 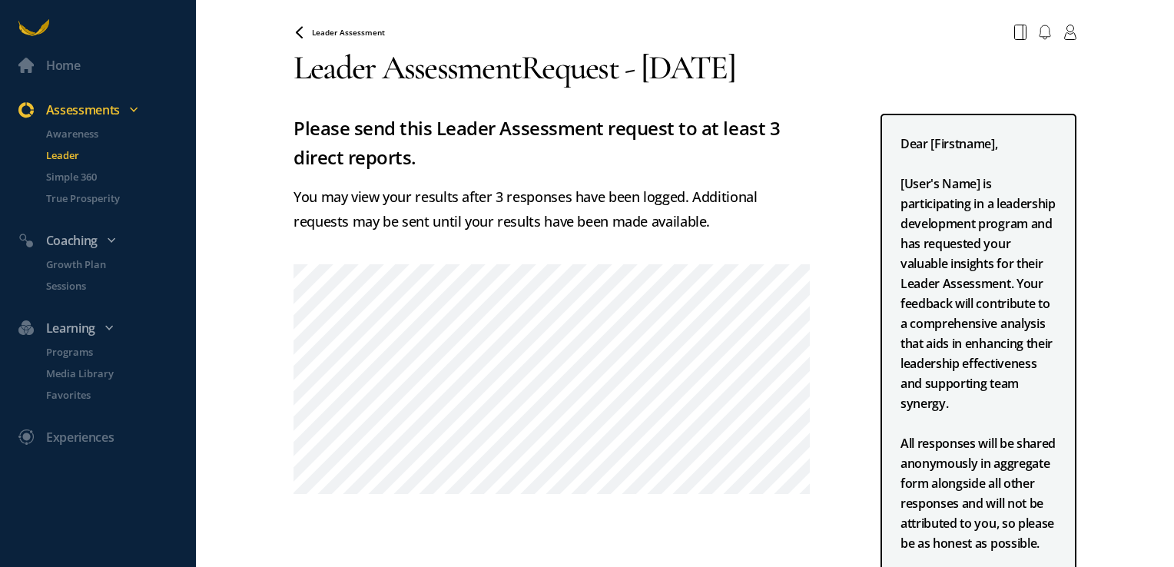 I want to click on a: Leader, so click(x=111, y=155).